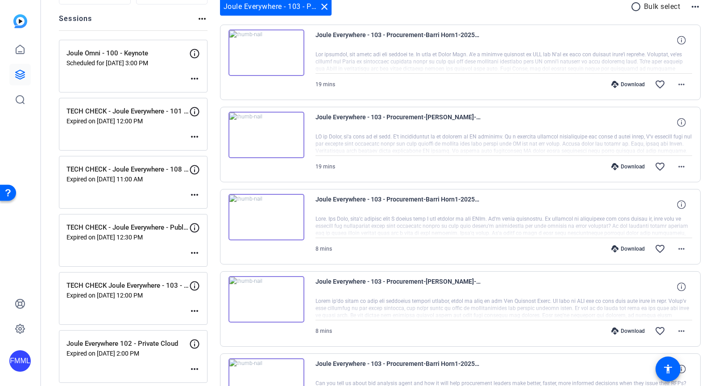  Describe the element at coordinates (398, 204) in the screenshot. I see `span: Joule Everywhere - 103 - Procurement-Barri Horn1-2025-08-21-13-54-59-062-1` at that location.